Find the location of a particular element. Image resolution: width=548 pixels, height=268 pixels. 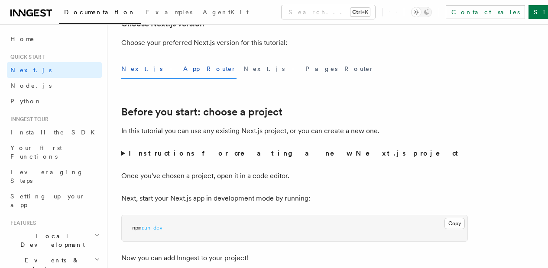

span: AgentKit is located at coordinates (226, 12).